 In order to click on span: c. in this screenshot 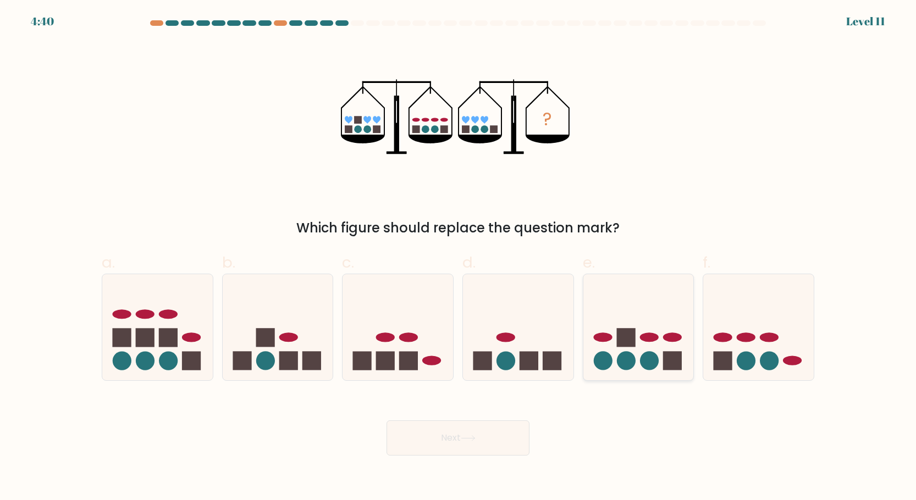, I will do `click(348, 262)`.